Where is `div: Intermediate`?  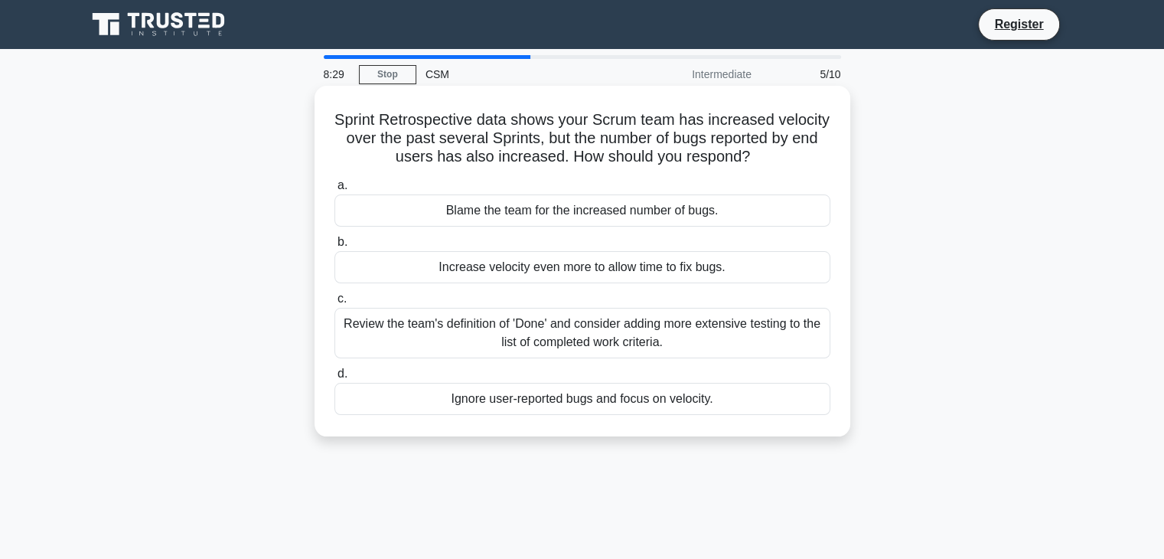
div: Intermediate is located at coordinates (694, 74).